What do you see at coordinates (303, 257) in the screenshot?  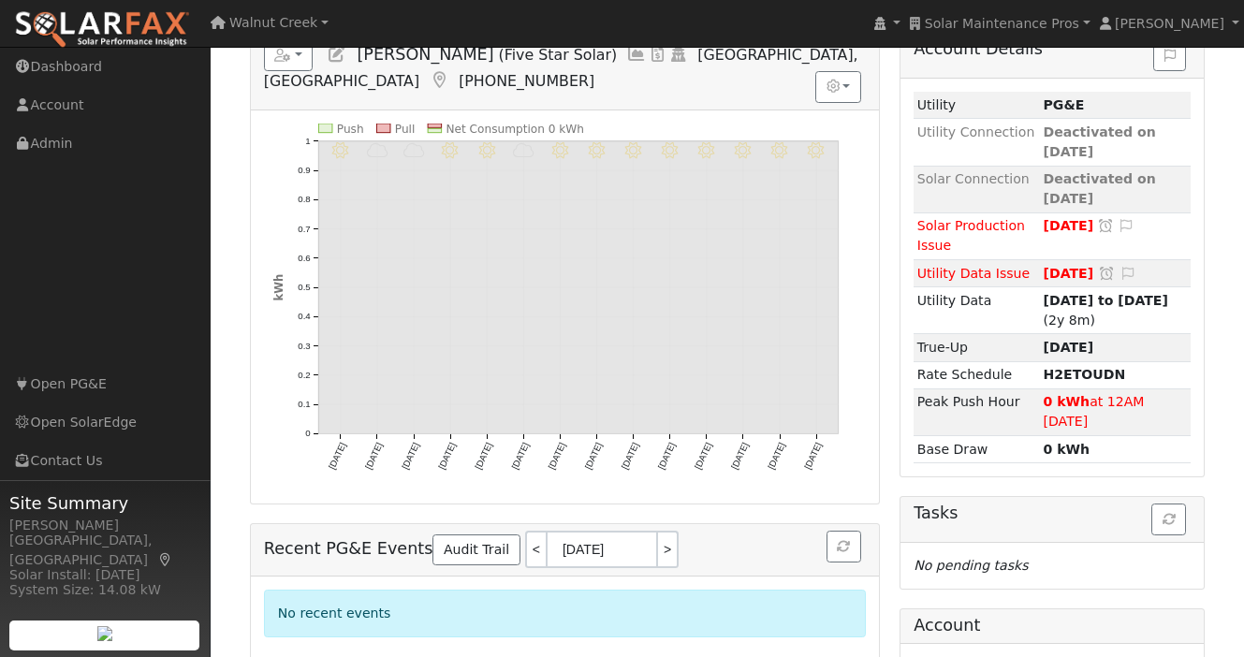 I see `text: 0.6` at bounding box center [303, 257].